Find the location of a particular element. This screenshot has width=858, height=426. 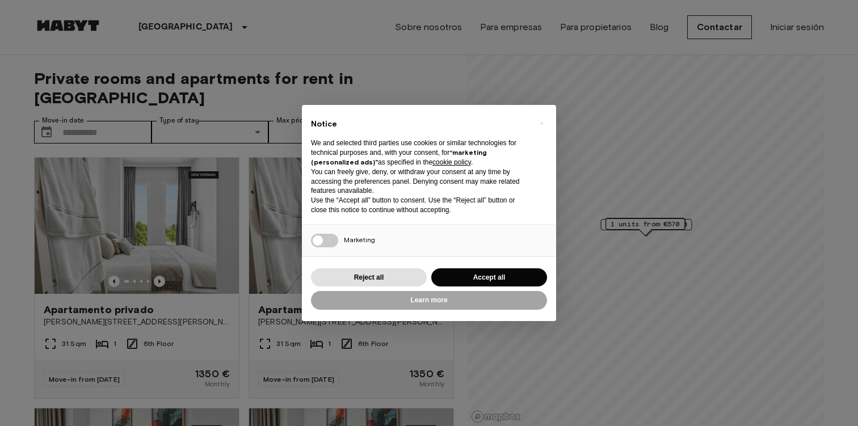

p: You can freely give, deny, or withdraw your consent at any time by accessing the preferences pane... is located at coordinates (420, 182).